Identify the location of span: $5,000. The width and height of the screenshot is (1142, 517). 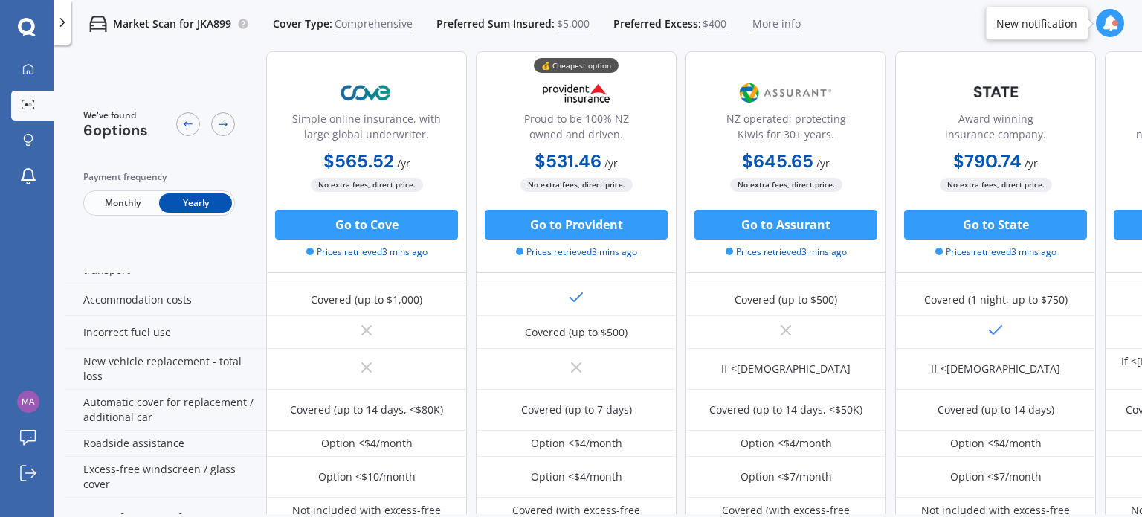
(573, 24).